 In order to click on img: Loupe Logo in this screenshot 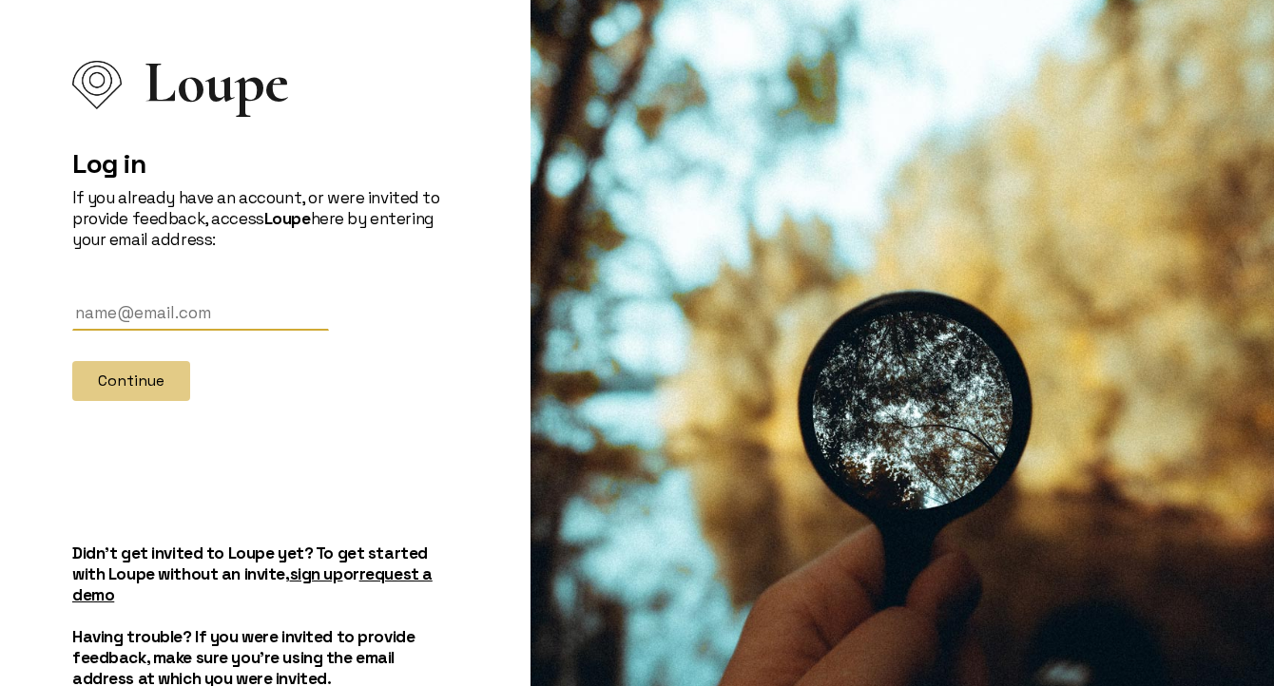, I will do `click(97, 85)`.